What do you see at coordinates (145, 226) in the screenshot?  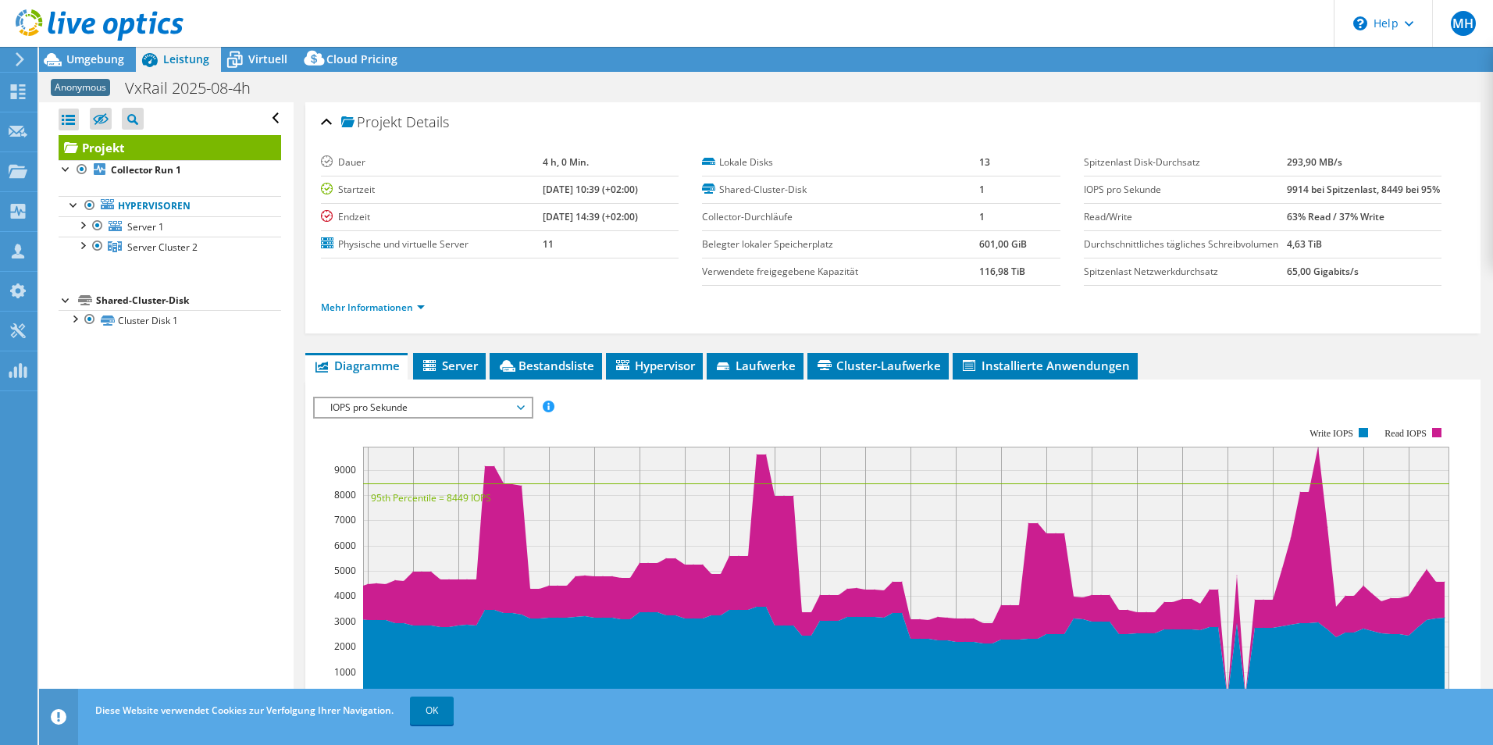 I see `span: Server 1` at bounding box center [145, 226].